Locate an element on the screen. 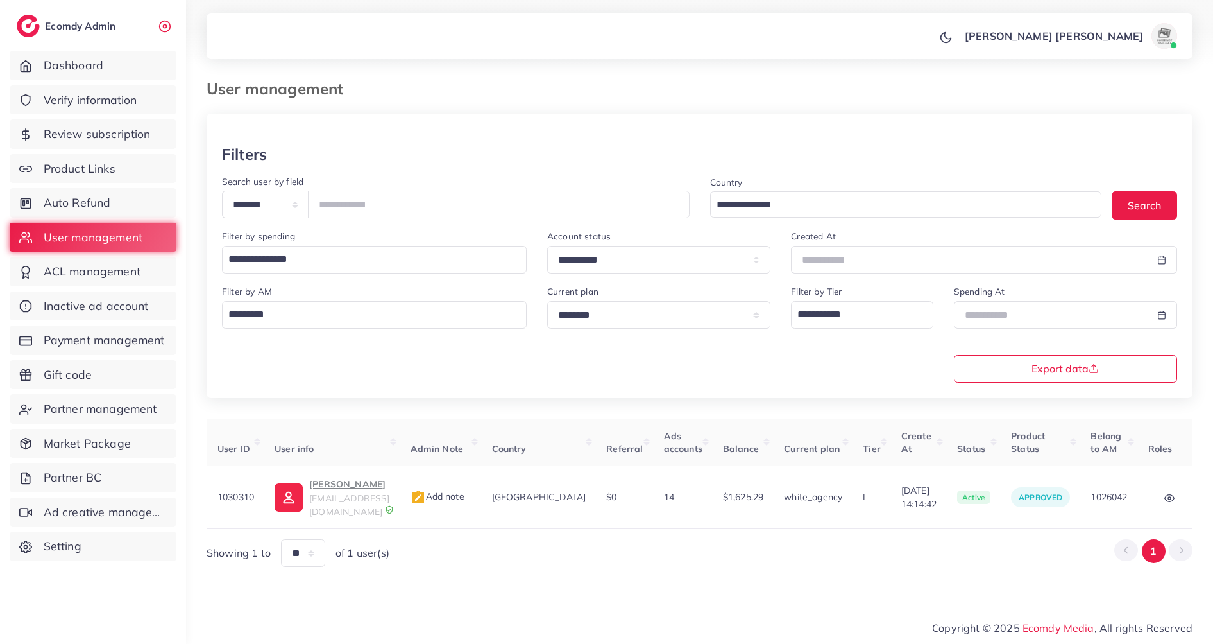 This screenshot has height=644, width=1213. span: Product Links is located at coordinates (80, 169).